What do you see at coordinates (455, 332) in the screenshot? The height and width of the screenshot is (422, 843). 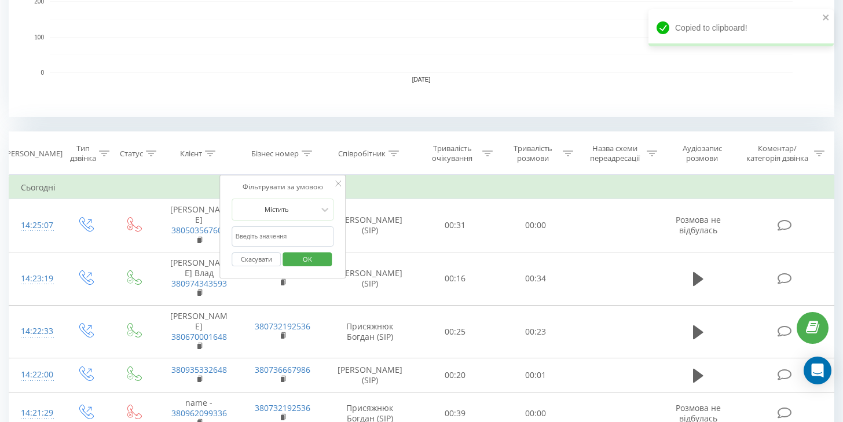 I see `td: 00:25` at bounding box center [455, 332].